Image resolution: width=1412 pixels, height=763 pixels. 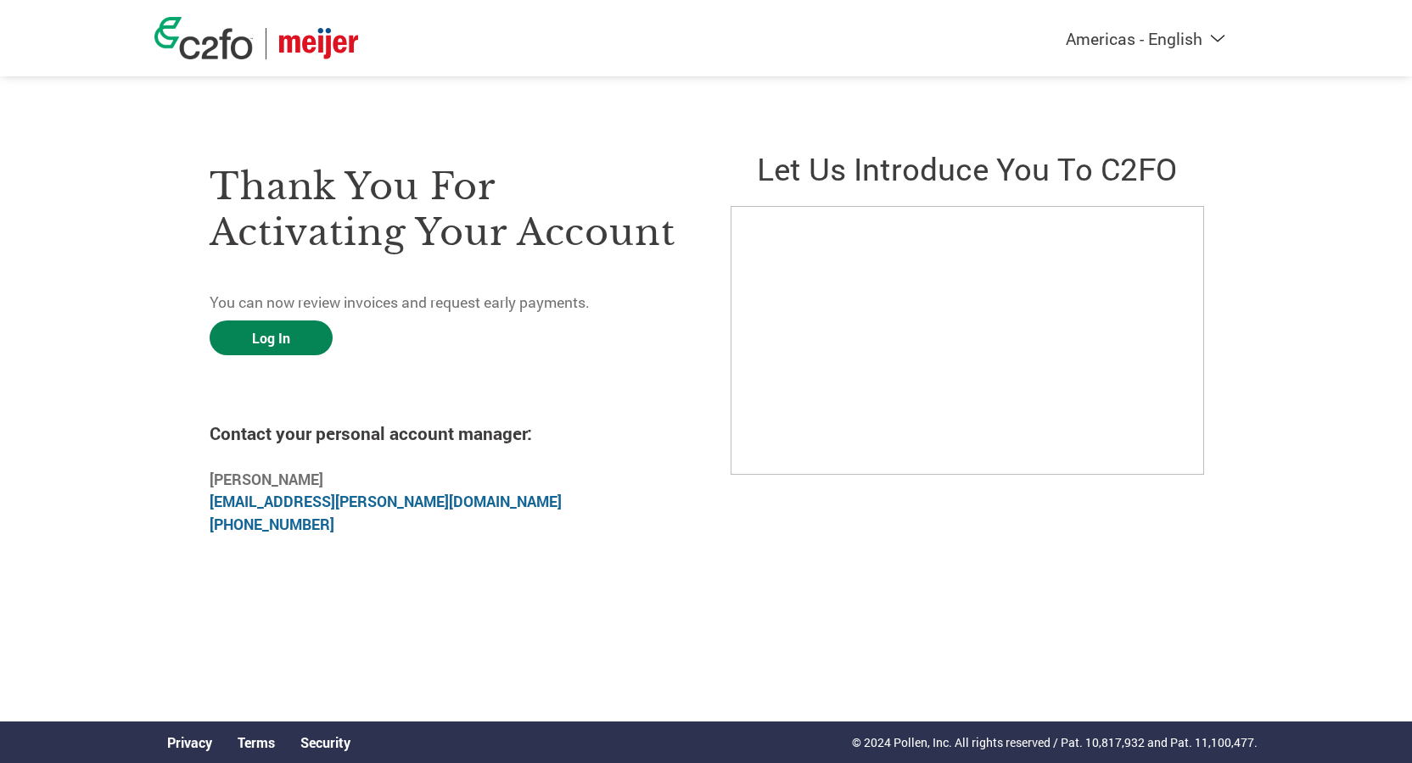 I want to click on a: Privacy, so click(x=189, y=742).